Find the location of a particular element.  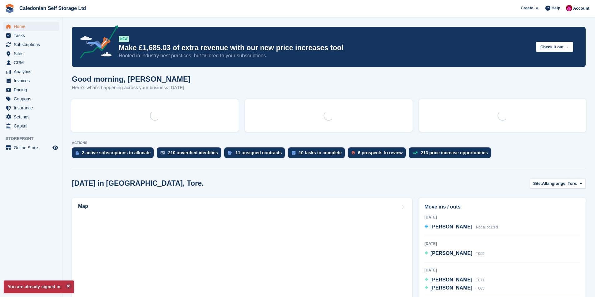

span: Online Store is located at coordinates (32, 148).